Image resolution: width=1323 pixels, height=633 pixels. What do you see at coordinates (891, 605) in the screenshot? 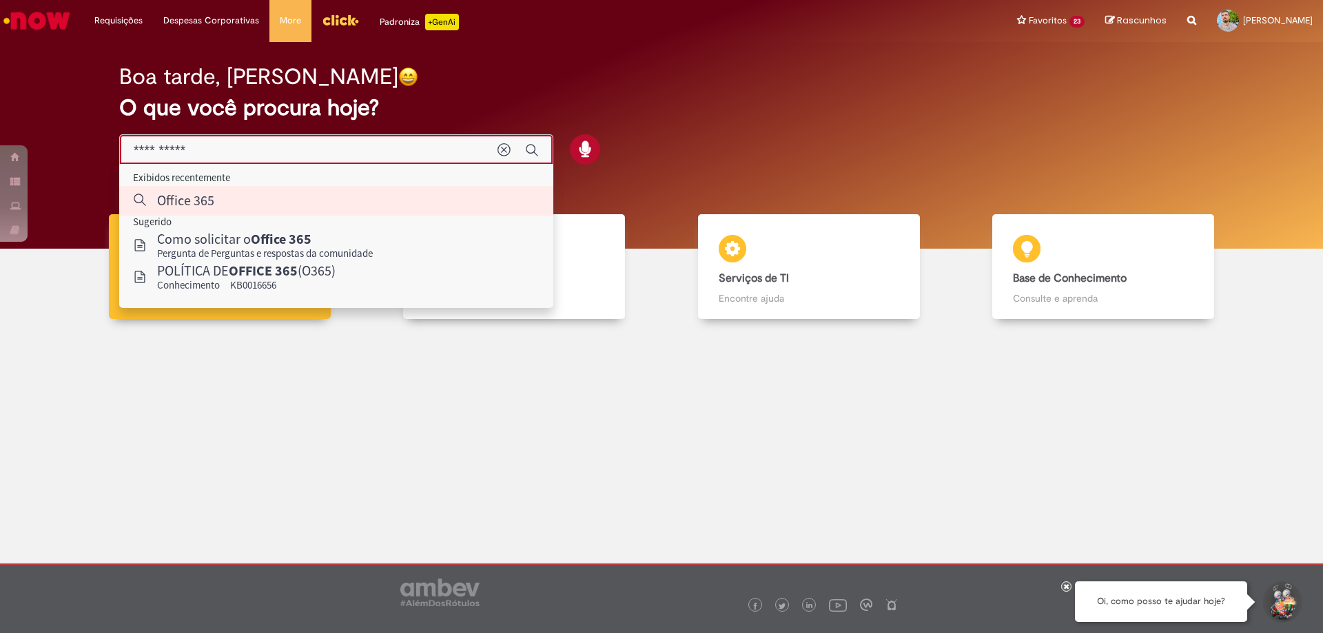
I see `img: logo_footer_naosei.png` at bounding box center [891, 605].